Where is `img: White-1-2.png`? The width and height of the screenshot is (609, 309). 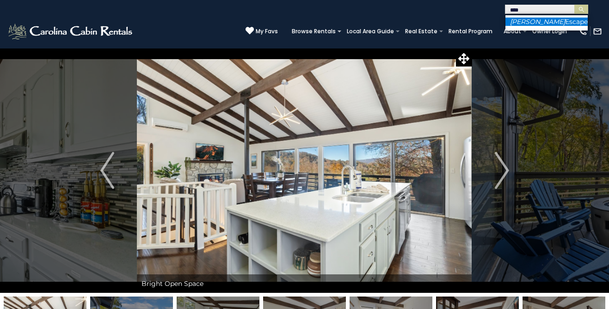
img: White-1-2.png is located at coordinates (71, 31).